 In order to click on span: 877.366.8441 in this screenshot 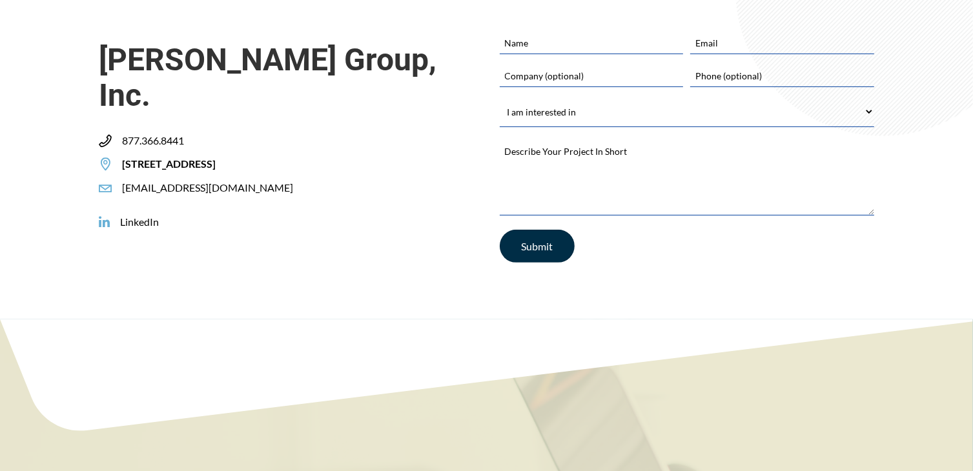, I will do `click(149, 141)`.